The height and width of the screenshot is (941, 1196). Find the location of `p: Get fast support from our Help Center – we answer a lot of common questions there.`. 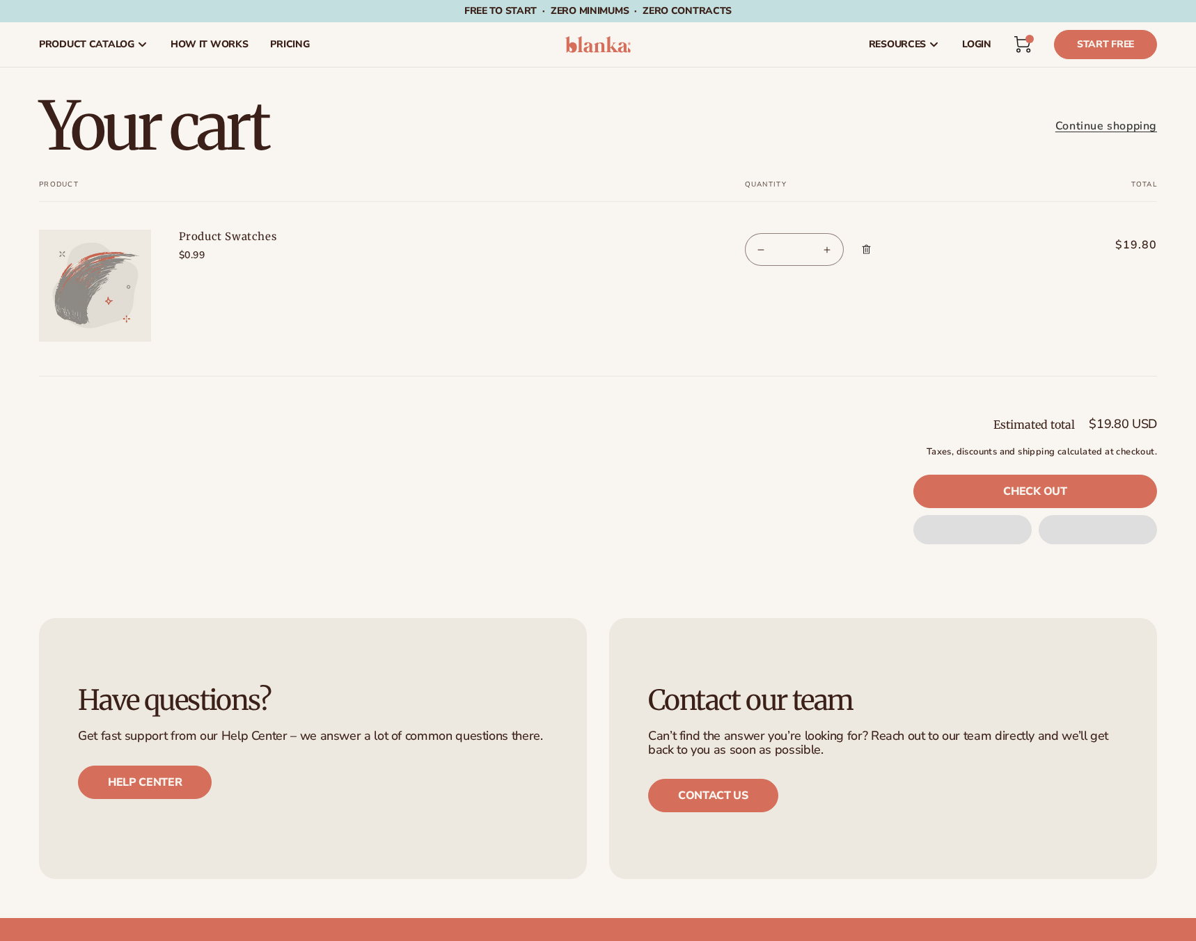

p: Get fast support from our Help Center – we answer a lot of common questions there. is located at coordinates (313, 737).